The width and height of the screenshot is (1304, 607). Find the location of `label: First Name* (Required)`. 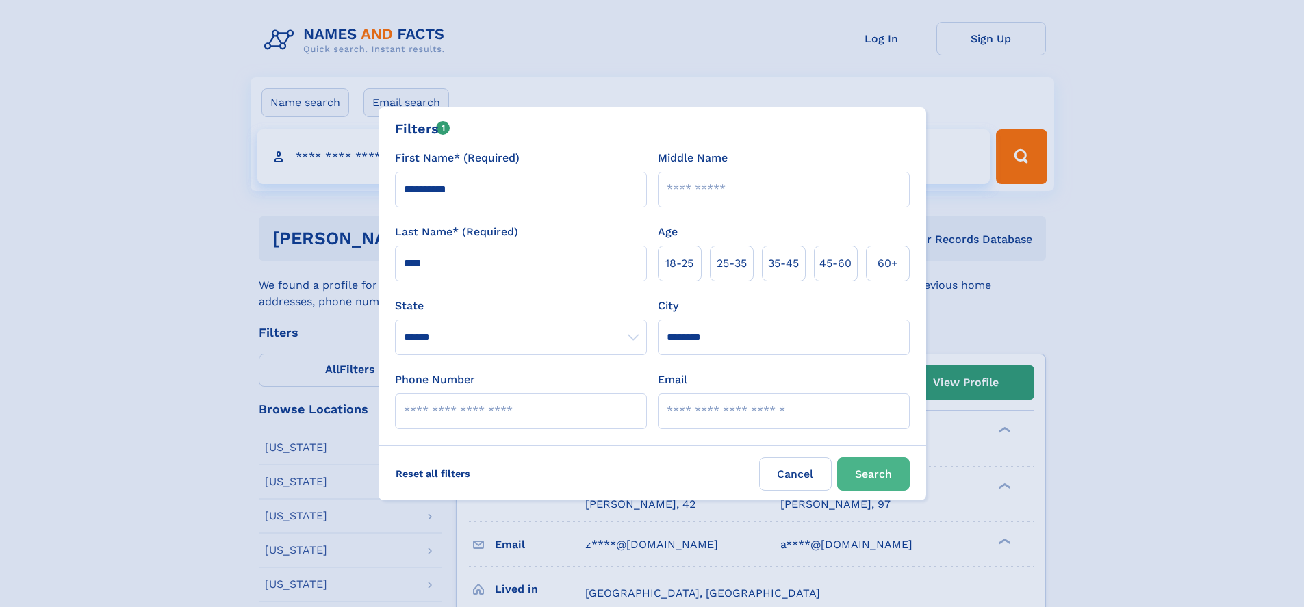

label: First Name* (Required) is located at coordinates (457, 158).